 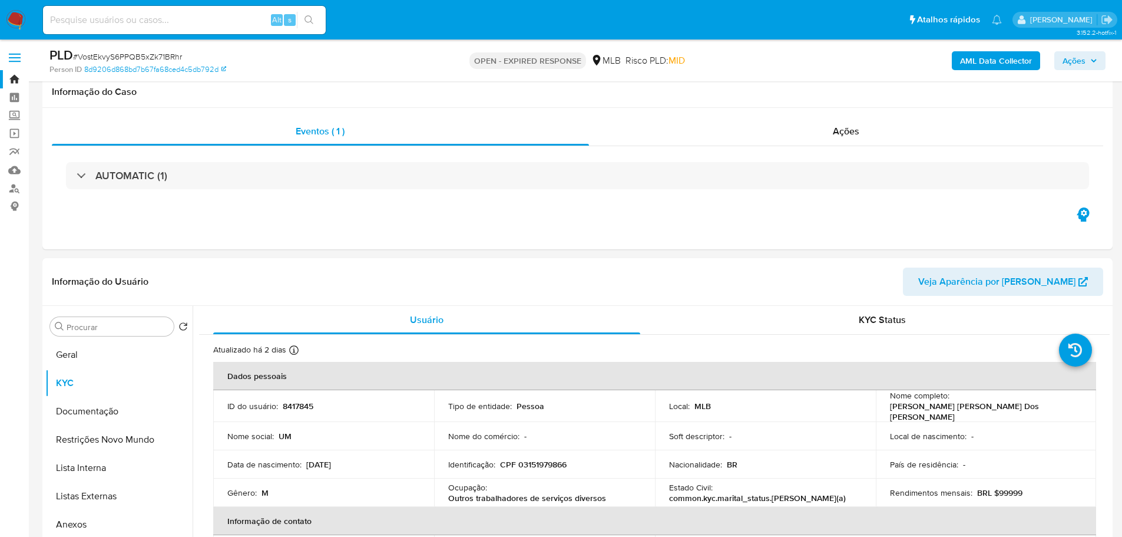 I want to click on b: PLD, so click(x=61, y=55).